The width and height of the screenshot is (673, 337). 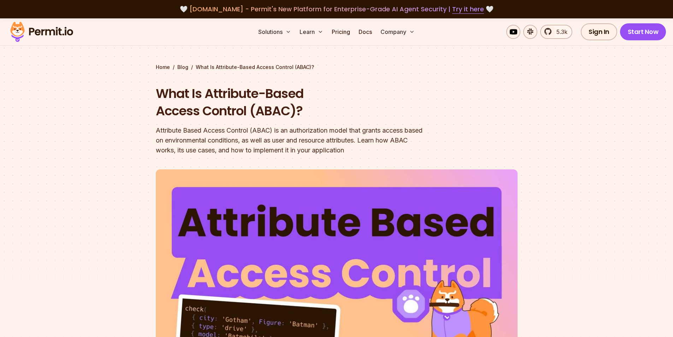 I want to click on button: Learn, so click(x=311, y=32).